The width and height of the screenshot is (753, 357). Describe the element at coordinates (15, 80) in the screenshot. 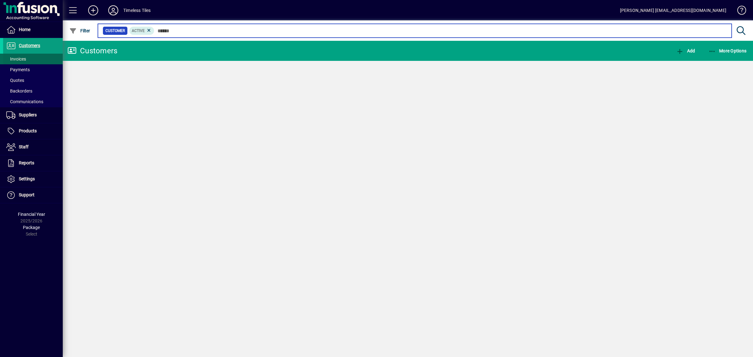

I see `span: Quotes` at that location.